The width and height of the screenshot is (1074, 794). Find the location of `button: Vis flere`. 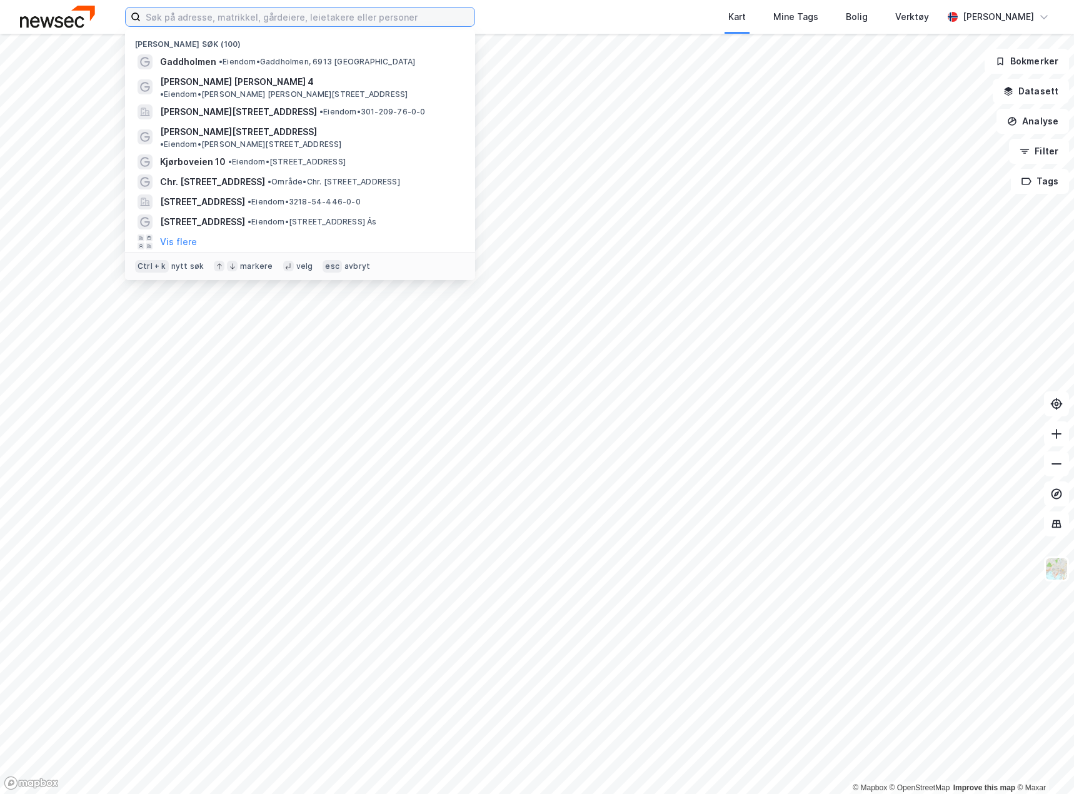

button: Vis flere is located at coordinates (178, 242).